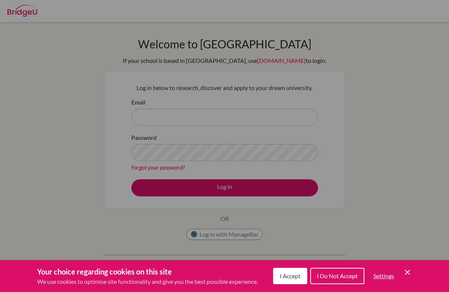 The height and width of the screenshot is (292, 449). I want to click on span: I Accept, so click(290, 275).